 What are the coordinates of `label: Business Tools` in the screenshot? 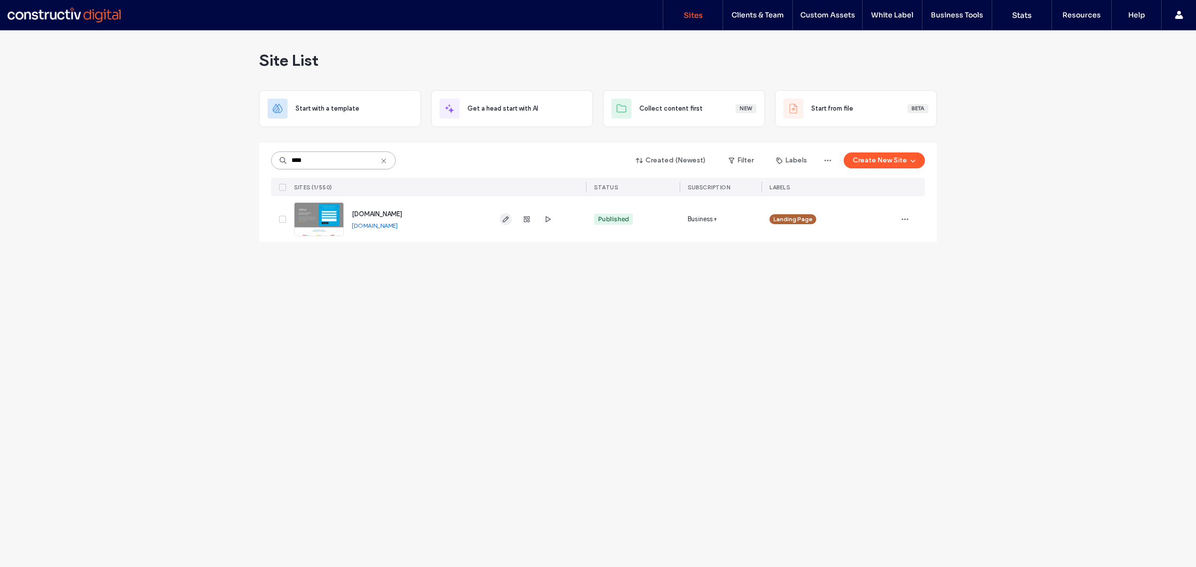 It's located at (957, 15).